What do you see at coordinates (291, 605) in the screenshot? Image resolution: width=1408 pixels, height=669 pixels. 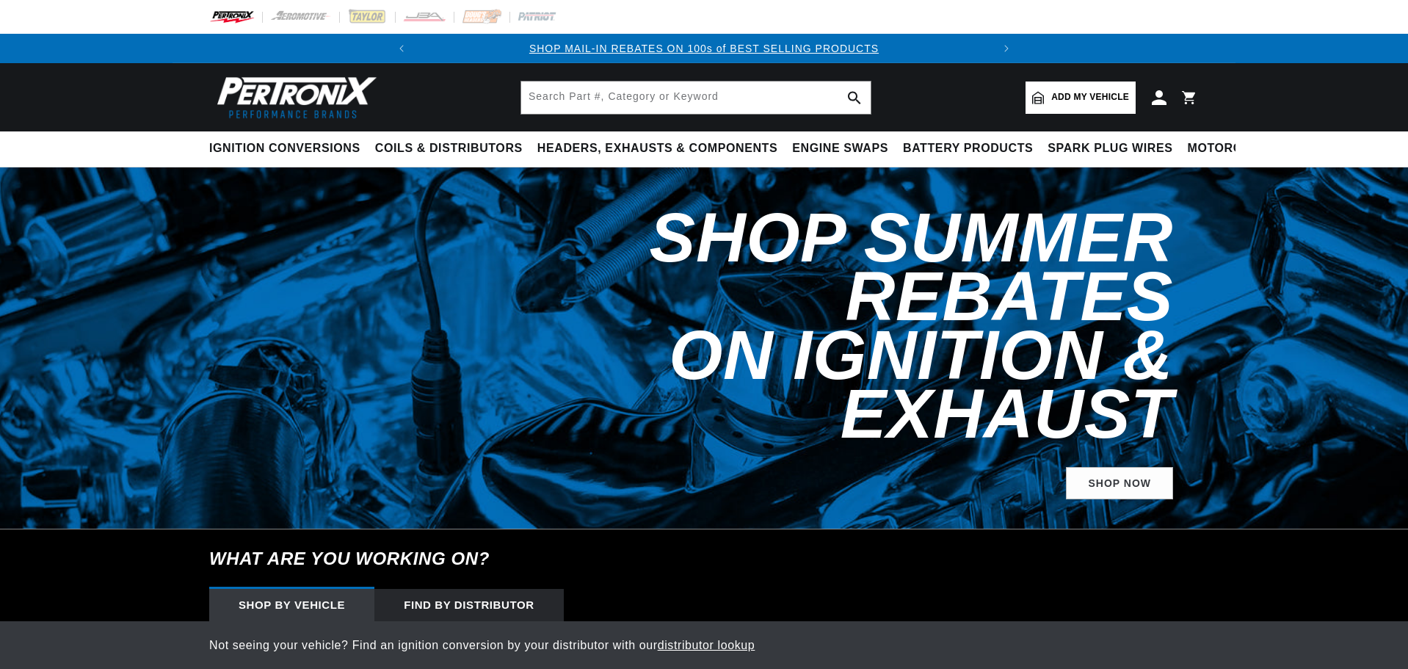 I see `div: Shop by vehicle` at bounding box center [291, 605].